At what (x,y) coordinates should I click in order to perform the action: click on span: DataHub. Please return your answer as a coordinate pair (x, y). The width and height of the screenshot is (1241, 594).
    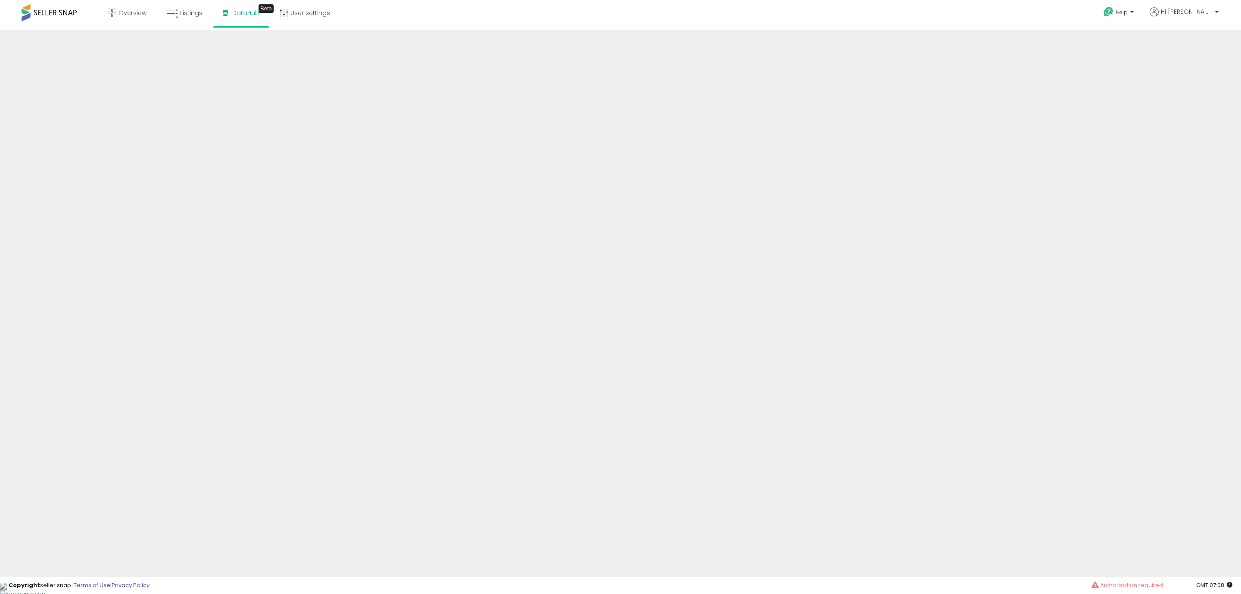
    Looking at the image, I should click on (246, 13).